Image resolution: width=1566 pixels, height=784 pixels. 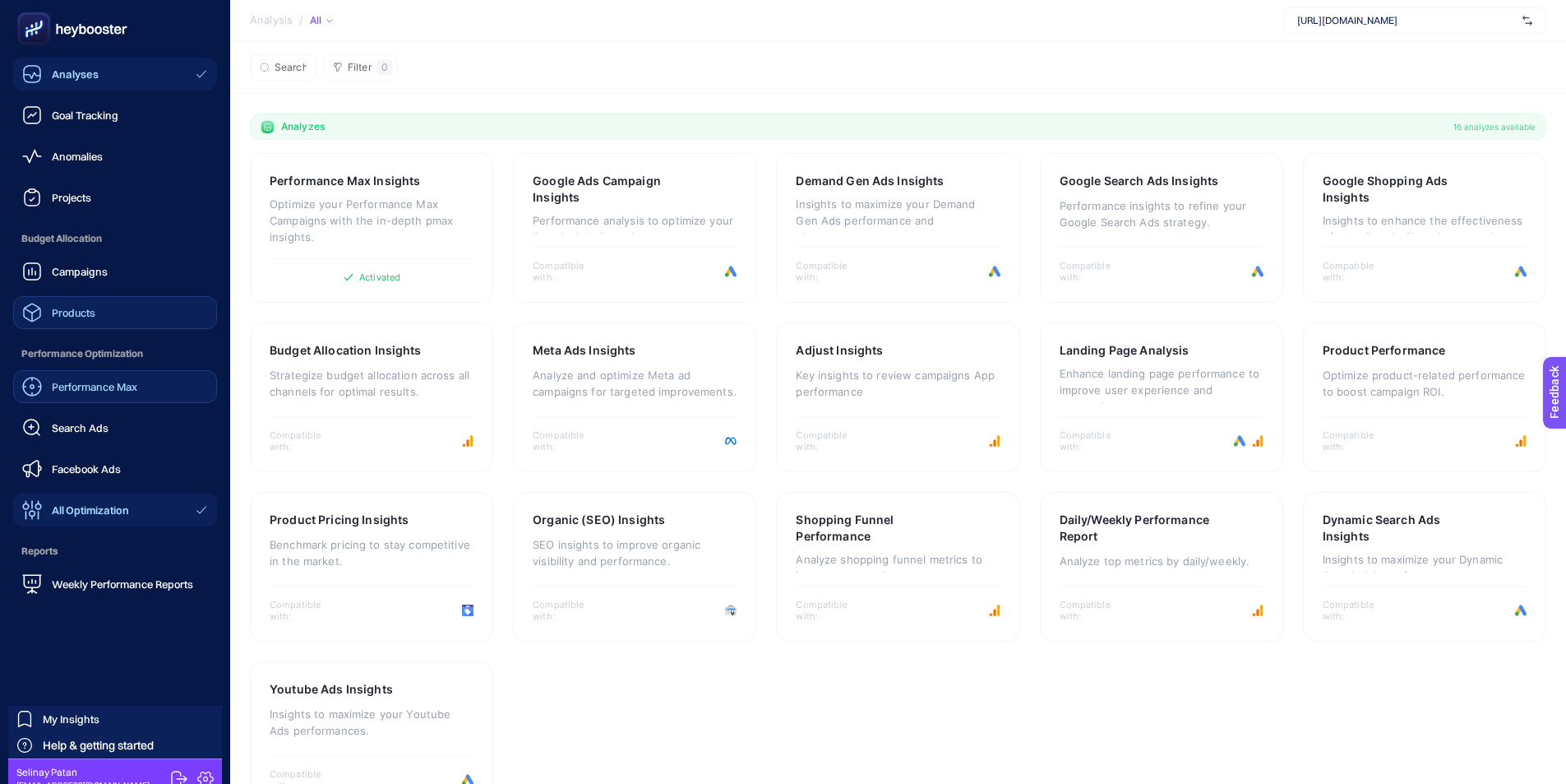 What do you see at coordinates (1528, 21) in the screenshot?
I see `img: arrow-swap.svg` at bounding box center [1528, 21].